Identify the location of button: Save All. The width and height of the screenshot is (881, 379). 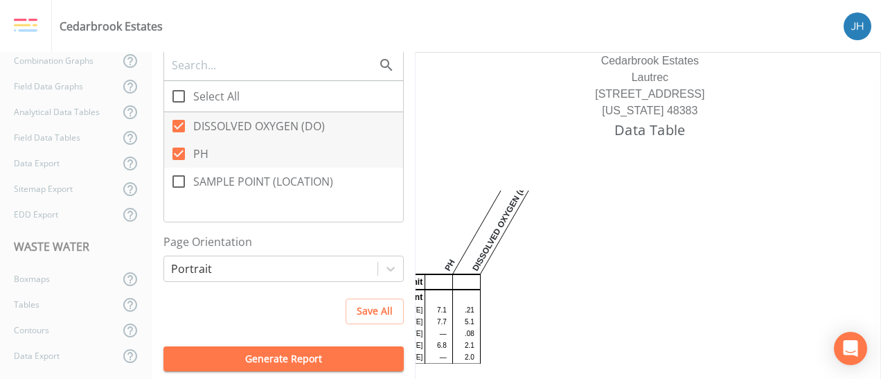
(375, 311).